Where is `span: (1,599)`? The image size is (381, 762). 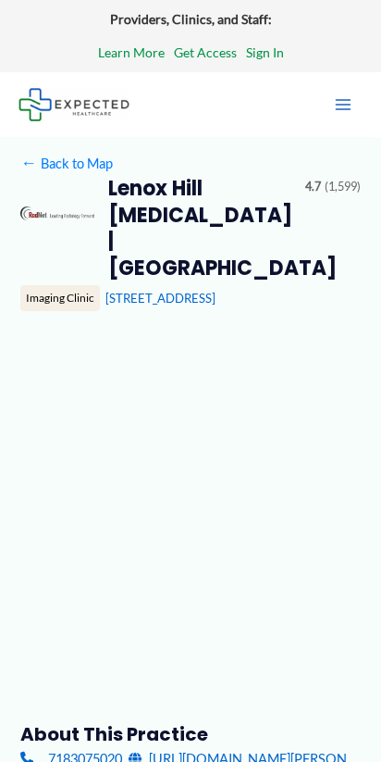
span: (1,599) is located at coordinates (342, 187).